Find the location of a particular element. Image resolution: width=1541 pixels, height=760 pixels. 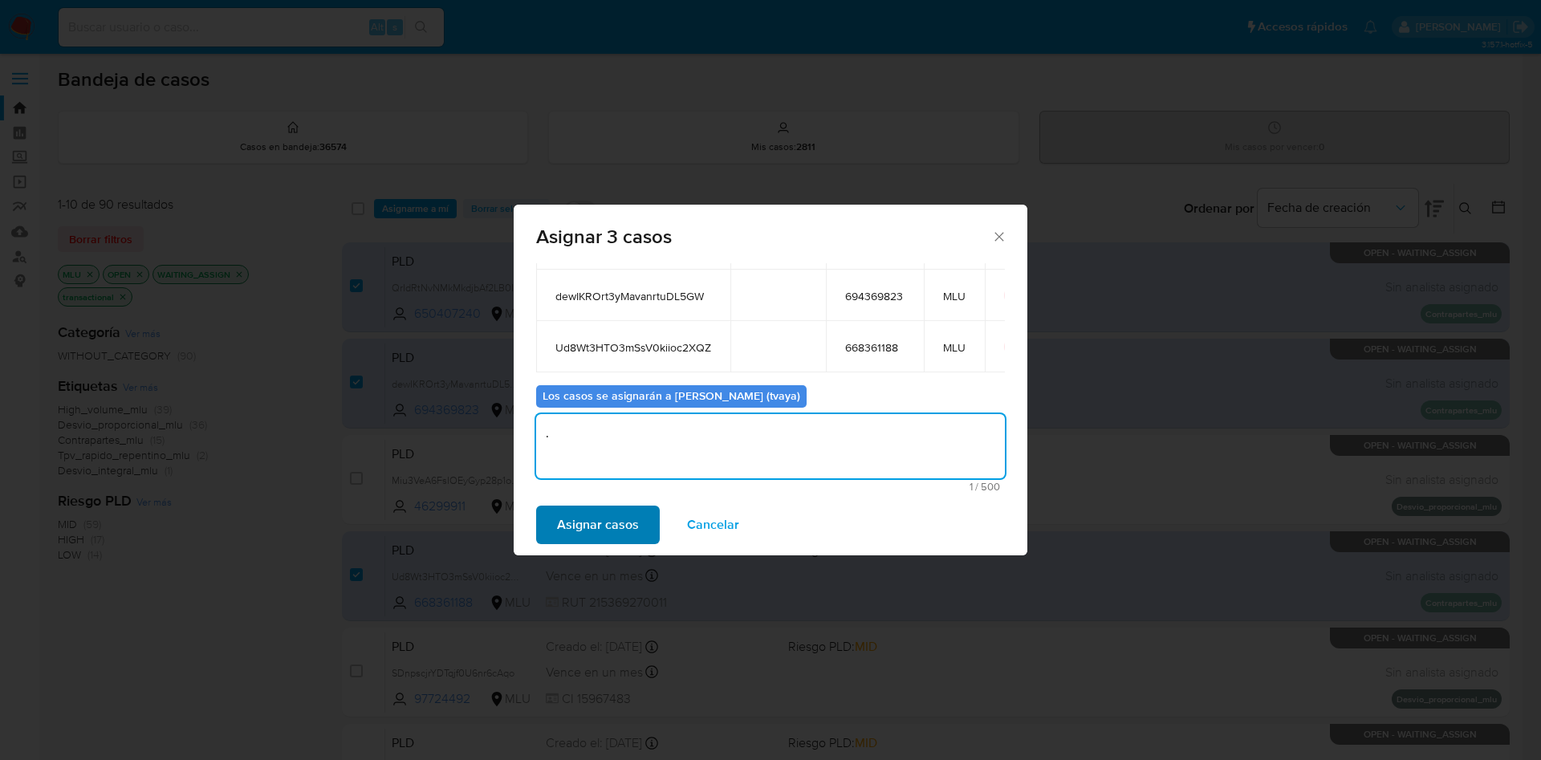

span: dewIKROrt3yMavanrtuDL5GW is located at coordinates (633, 296).